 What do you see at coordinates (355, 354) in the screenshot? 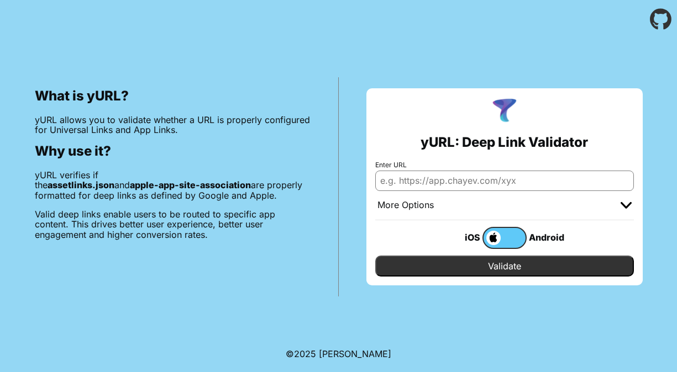
I see `a: Michael Ibragimchayev's Personal Site` at bounding box center [355, 354].